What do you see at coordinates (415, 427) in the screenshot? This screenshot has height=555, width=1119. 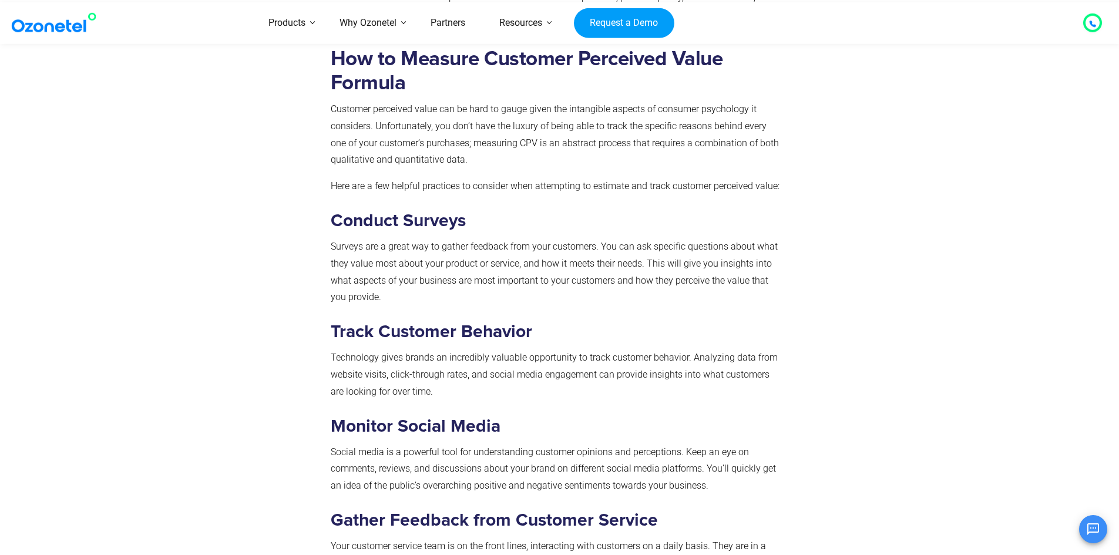 I see `strong: Monitor Social Media` at bounding box center [415, 427].